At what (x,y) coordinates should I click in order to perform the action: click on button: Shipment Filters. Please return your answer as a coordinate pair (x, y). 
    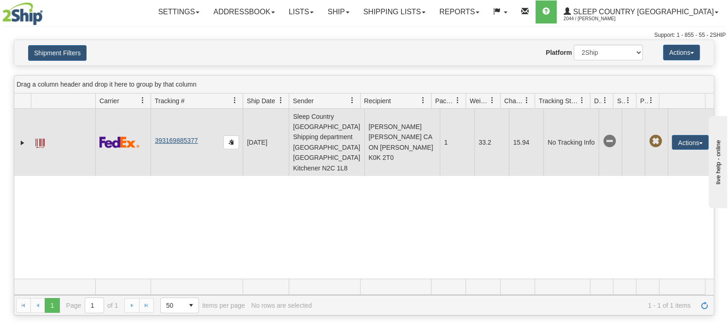
    Looking at the image, I should click on (57, 53).